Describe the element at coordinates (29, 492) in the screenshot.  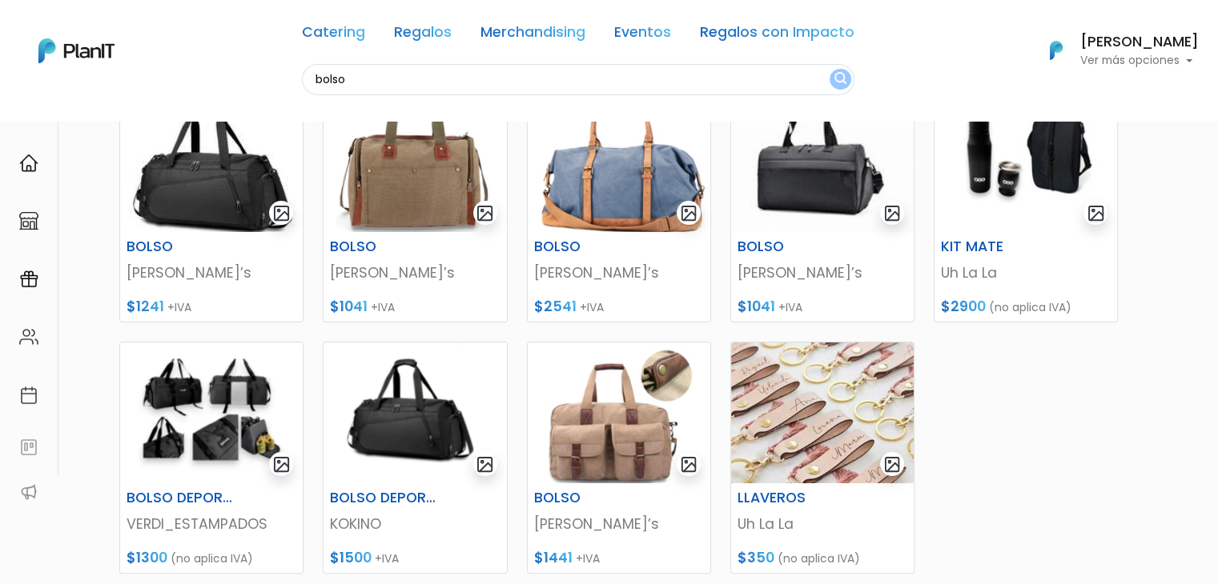
I see `img: partners-52edf745621dab592f3b2c58e3bca9d71375a7ef29c3b500c9f145b62cc070d4.svg` at that location.